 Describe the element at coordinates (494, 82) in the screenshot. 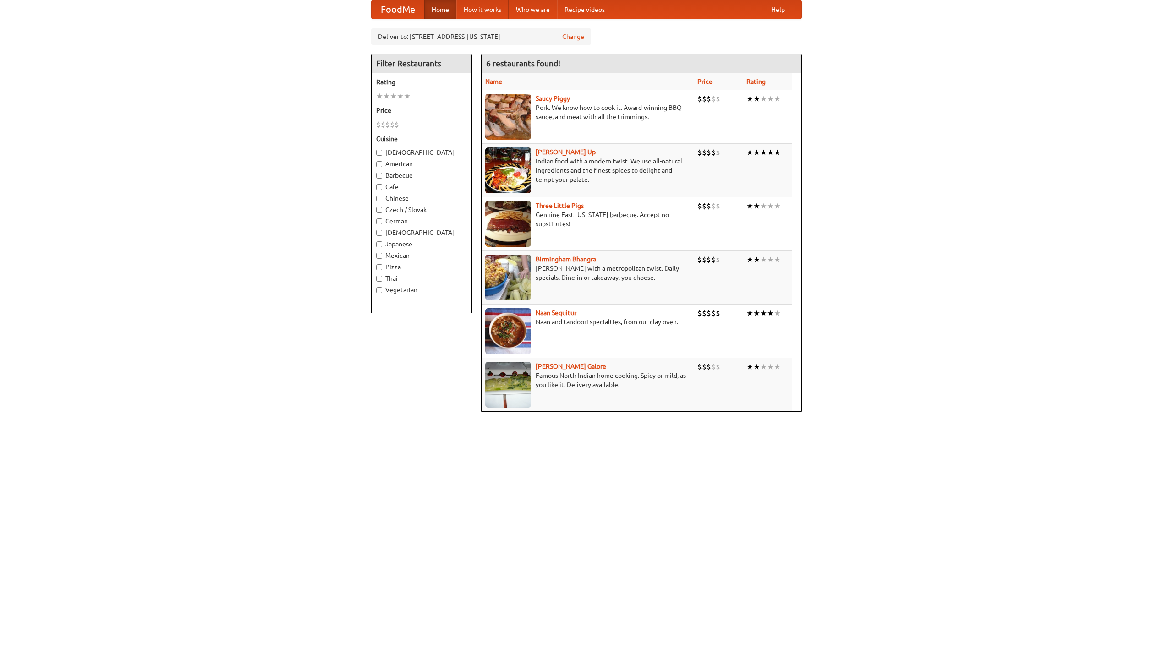

I see `a: Name` at that location.